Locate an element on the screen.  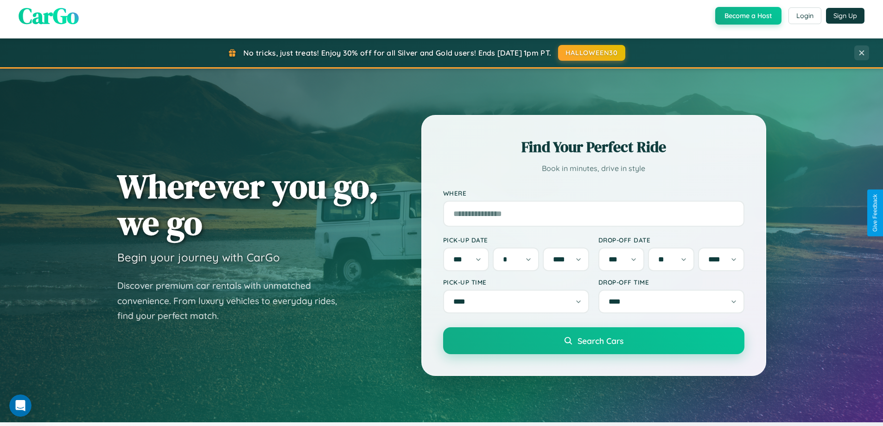
button: Sign Up is located at coordinates (845, 16).